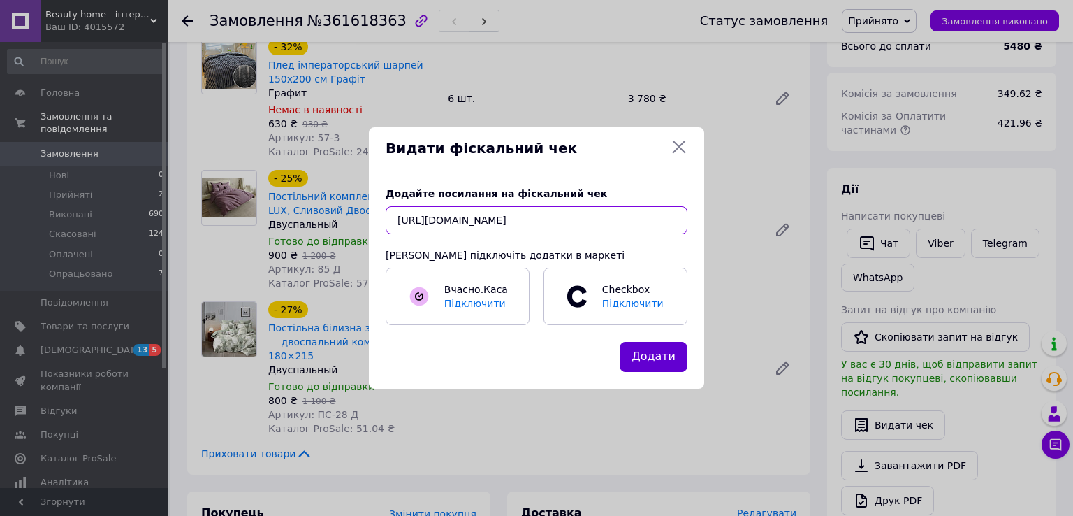  What do you see at coordinates (537, 220) in the screenshot?
I see `input: URL чека` at bounding box center [537, 220].